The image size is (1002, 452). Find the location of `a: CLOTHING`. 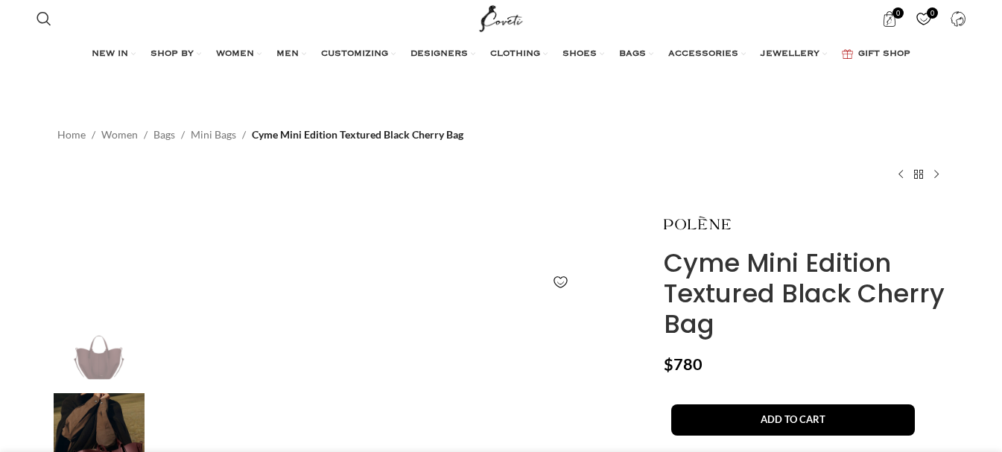

a: CLOTHING is located at coordinates (518, 54).